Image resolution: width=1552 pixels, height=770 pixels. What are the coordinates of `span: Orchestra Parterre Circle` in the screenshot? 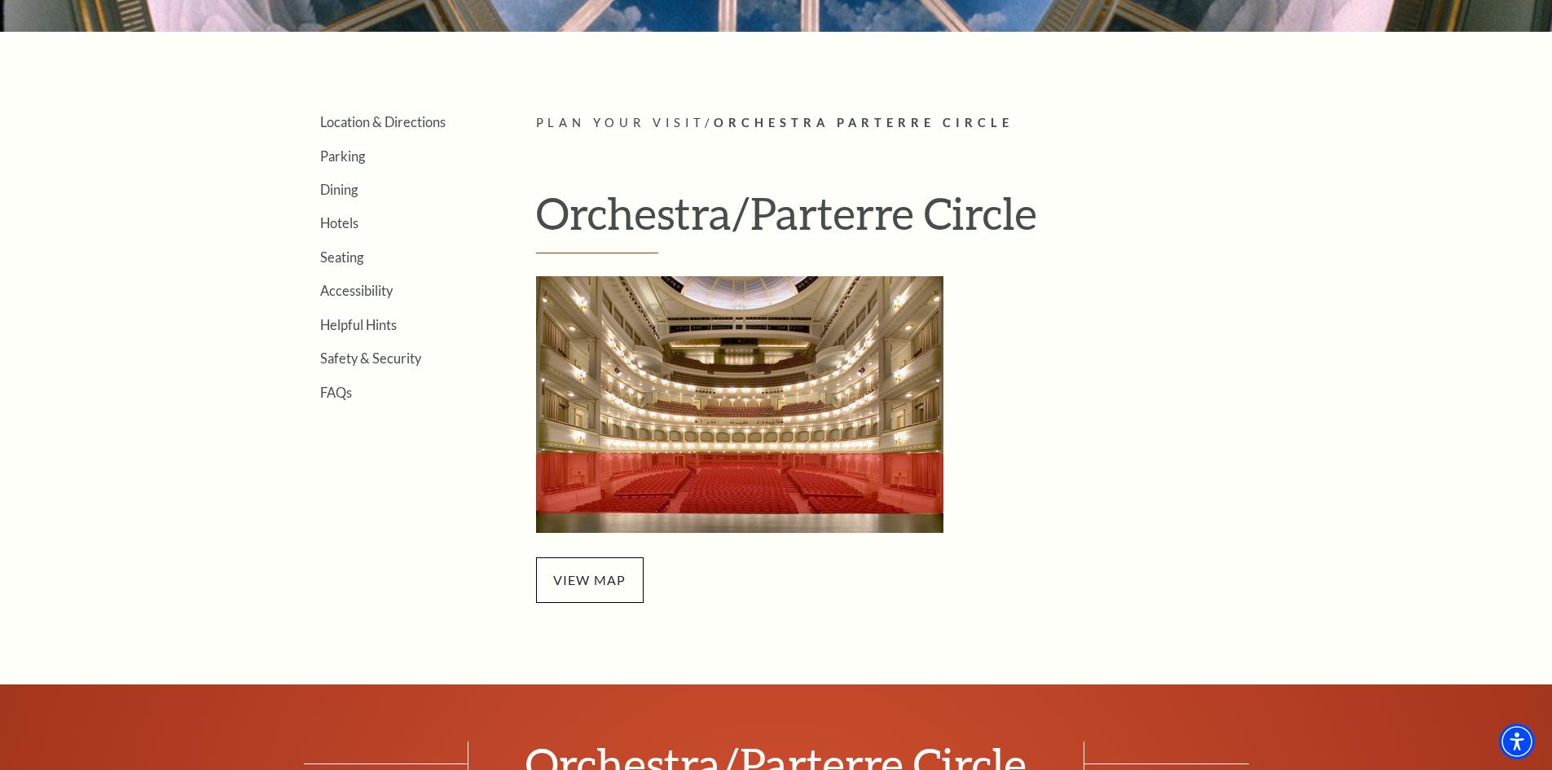 It's located at (864, 122).